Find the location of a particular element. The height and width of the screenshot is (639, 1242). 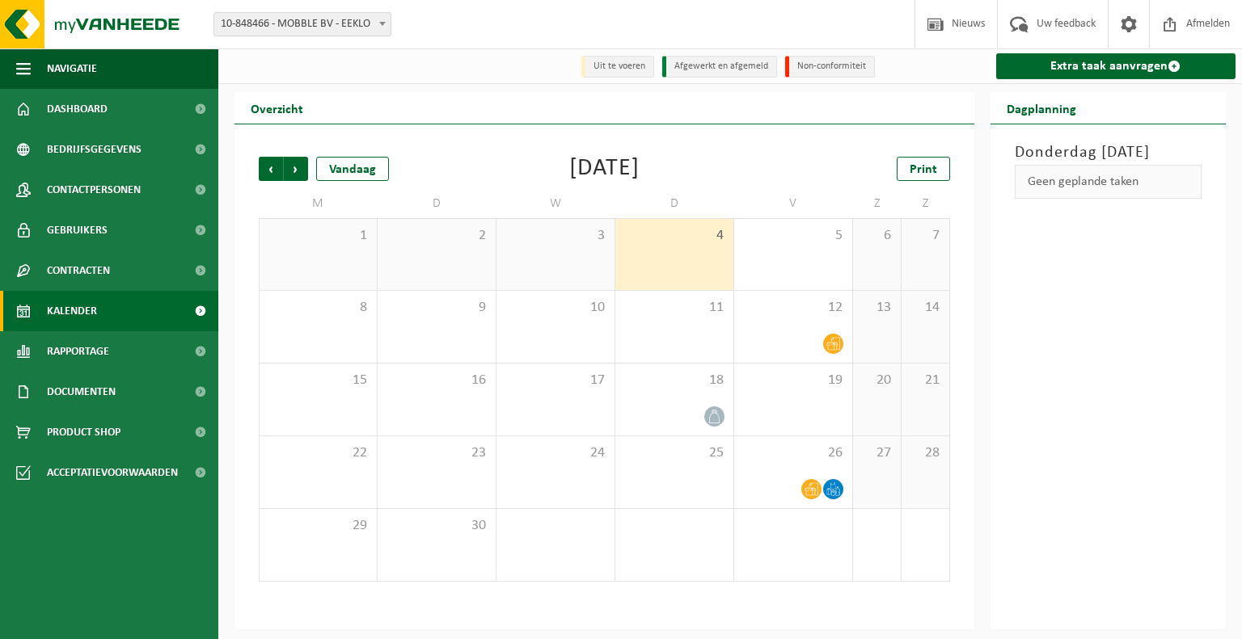

span: 10 is located at coordinates (555, 308).